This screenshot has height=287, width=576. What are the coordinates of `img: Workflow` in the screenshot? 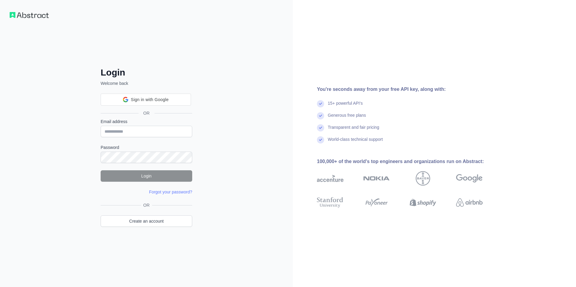 It's located at (29, 15).